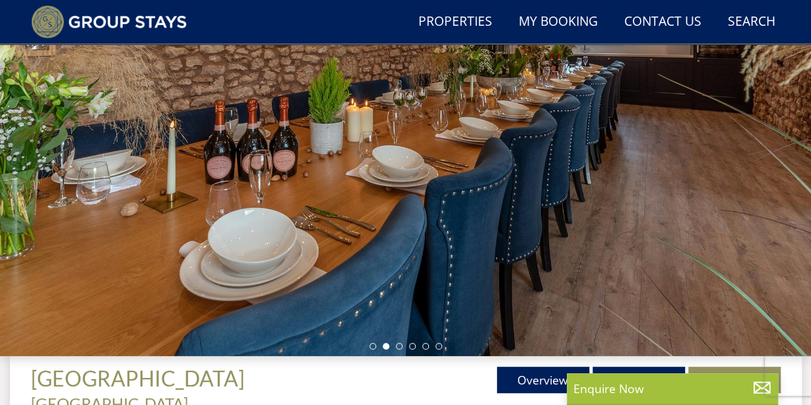 This screenshot has width=811, height=405. Describe the element at coordinates (559, 22) in the screenshot. I see `a: My Booking` at that location.